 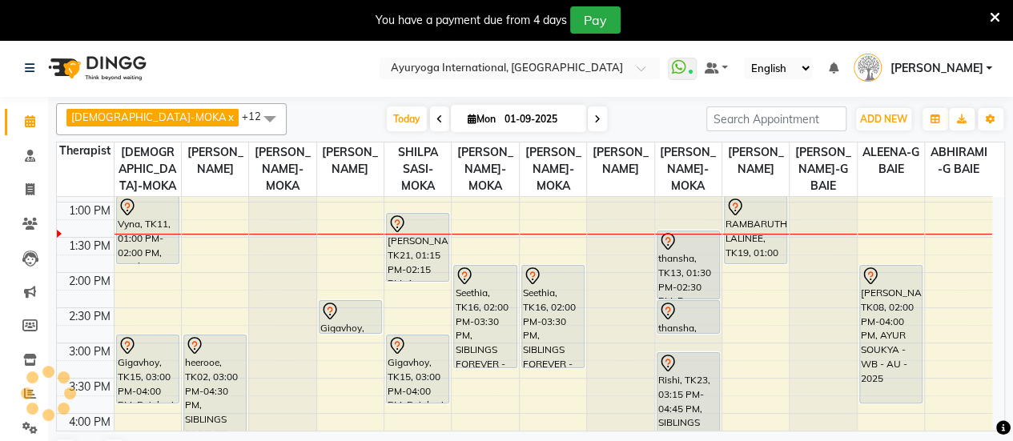 What do you see at coordinates (417, 169) in the screenshot?
I see `span: SHILPA SASI-MOKA` at bounding box center [417, 169].